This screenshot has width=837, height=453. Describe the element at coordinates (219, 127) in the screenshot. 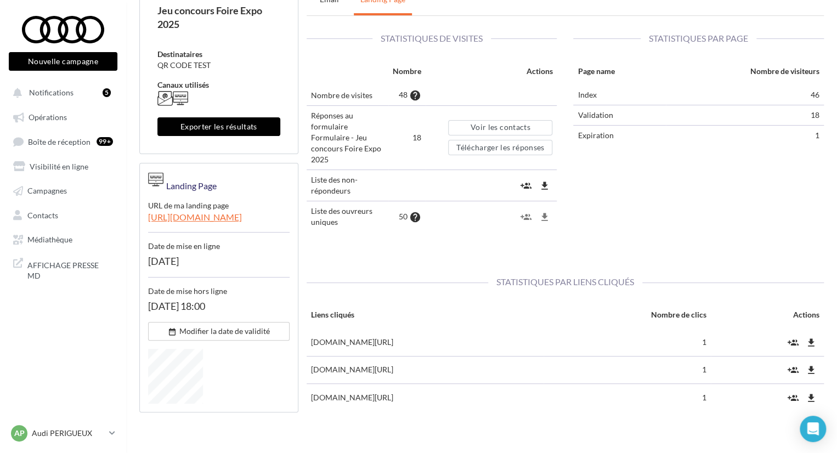

I see `button: Exporter les résultats` at that location.